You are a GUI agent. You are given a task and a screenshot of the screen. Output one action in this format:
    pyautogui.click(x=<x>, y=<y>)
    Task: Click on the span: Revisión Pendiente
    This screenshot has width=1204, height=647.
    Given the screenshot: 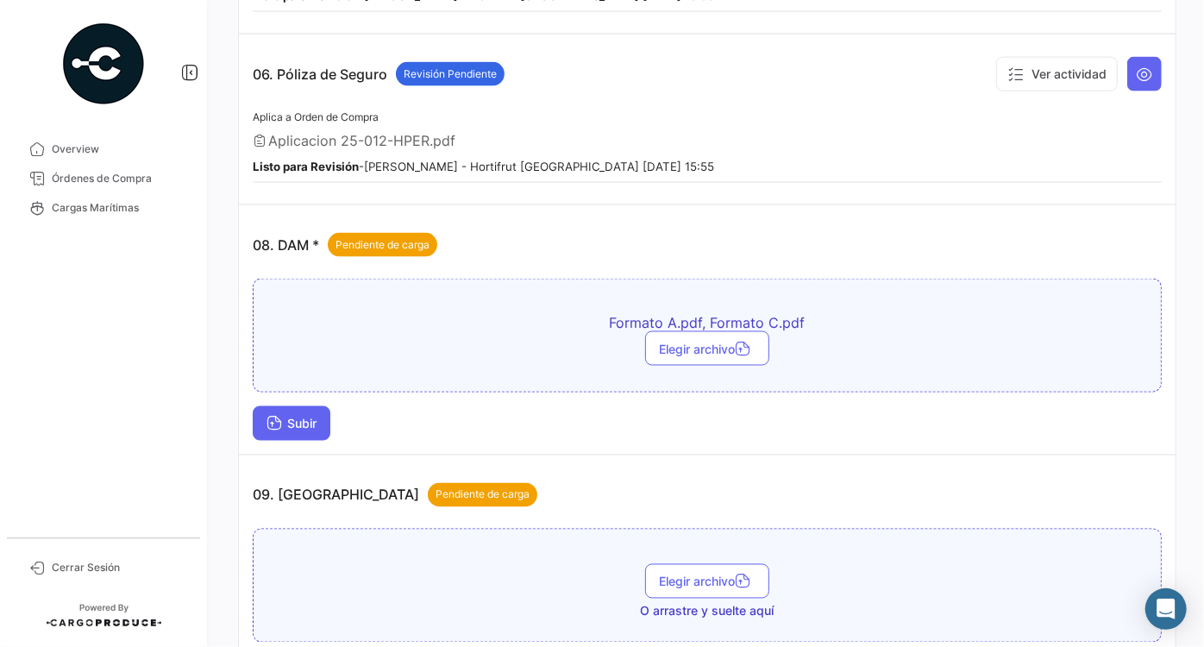 What is the action you would take?
    pyautogui.click(x=450, y=74)
    